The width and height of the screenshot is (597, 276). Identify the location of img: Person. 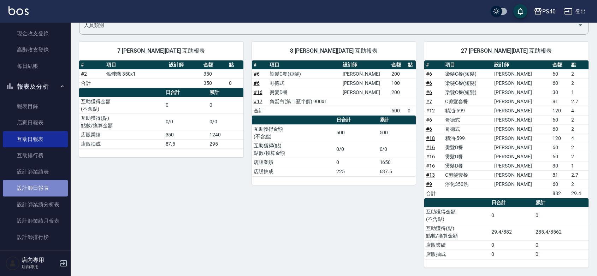
(13, 263).